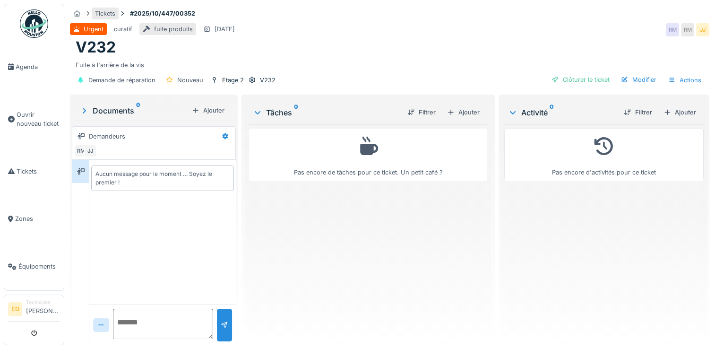 The height and width of the screenshot is (349, 715). I want to click on span: Agenda, so click(38, 67).